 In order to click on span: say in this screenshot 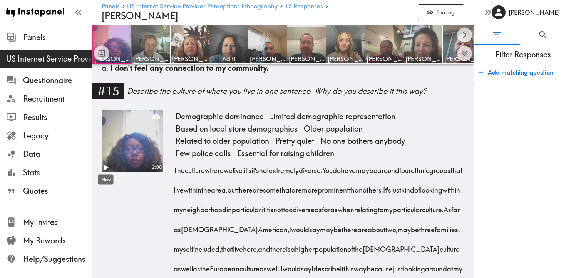, I will do `click(306, 266)`.